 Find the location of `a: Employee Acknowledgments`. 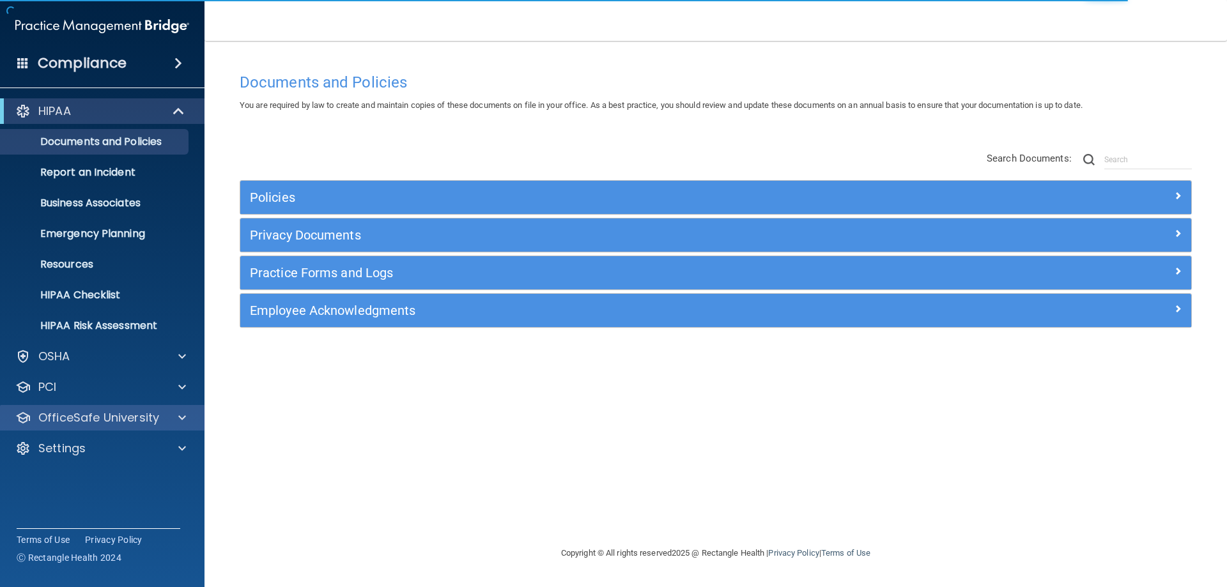

a: Employee Acknowledgments is located at coordinates (715, 310).